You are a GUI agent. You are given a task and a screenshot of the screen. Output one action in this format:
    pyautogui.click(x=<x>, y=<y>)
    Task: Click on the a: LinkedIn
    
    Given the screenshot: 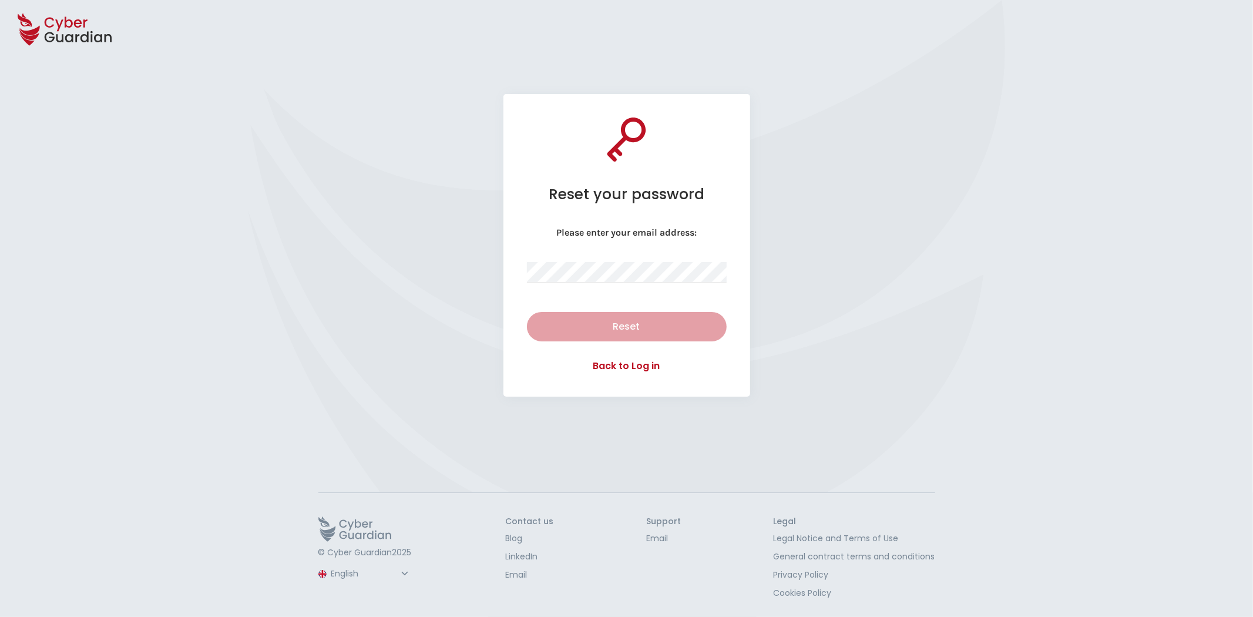 What is the action you would take?
    pyautogui.click(x=529, y=556)
    